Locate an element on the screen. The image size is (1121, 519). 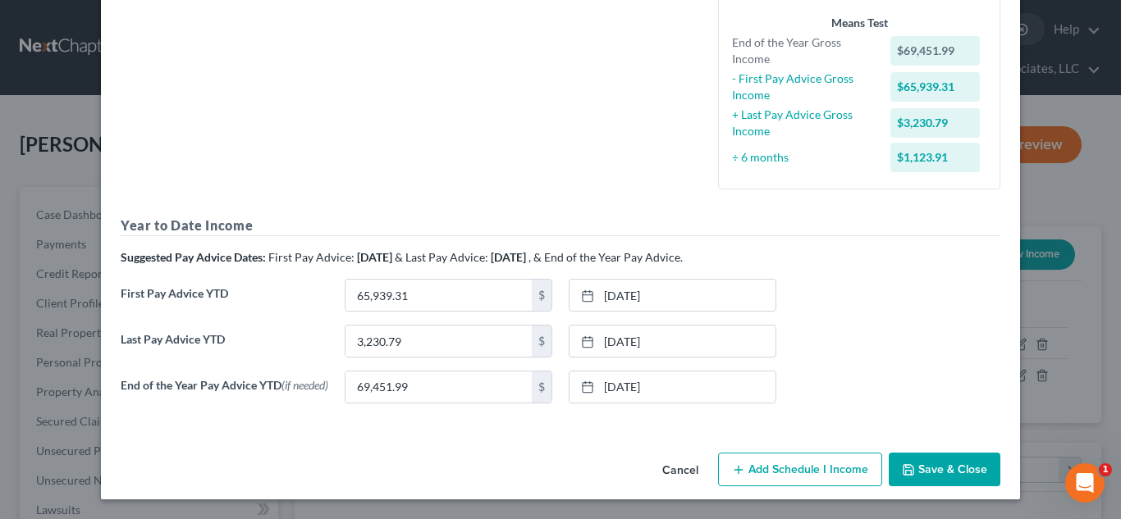
label: Last Pay Advice YTD is located at coordinates (224, 348).